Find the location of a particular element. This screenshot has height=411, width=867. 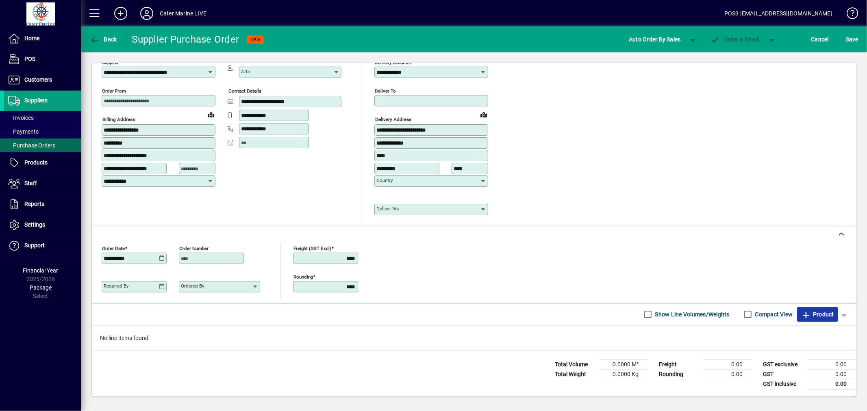

span: Order & Email is located at coordinates (735, 39).